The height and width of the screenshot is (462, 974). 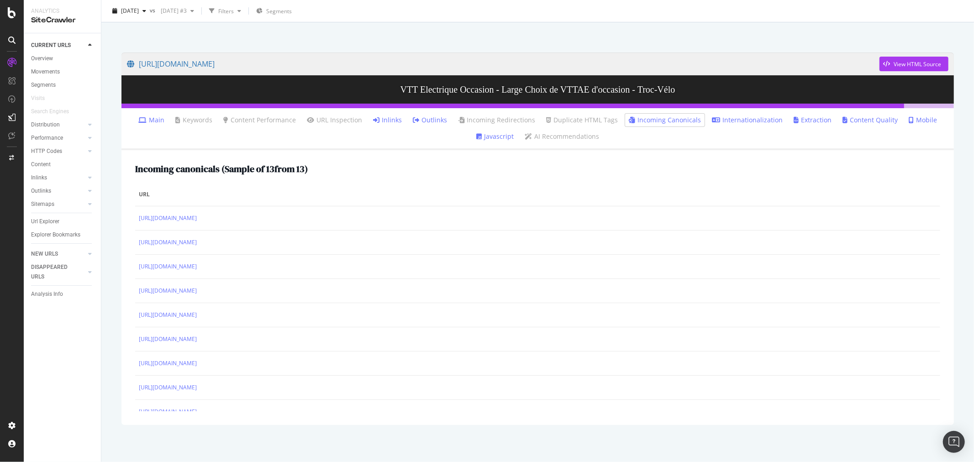 What do you see at coordinates (153, 10) in the screenshot?
I see `span: vs` at bounding box center [153, 10].